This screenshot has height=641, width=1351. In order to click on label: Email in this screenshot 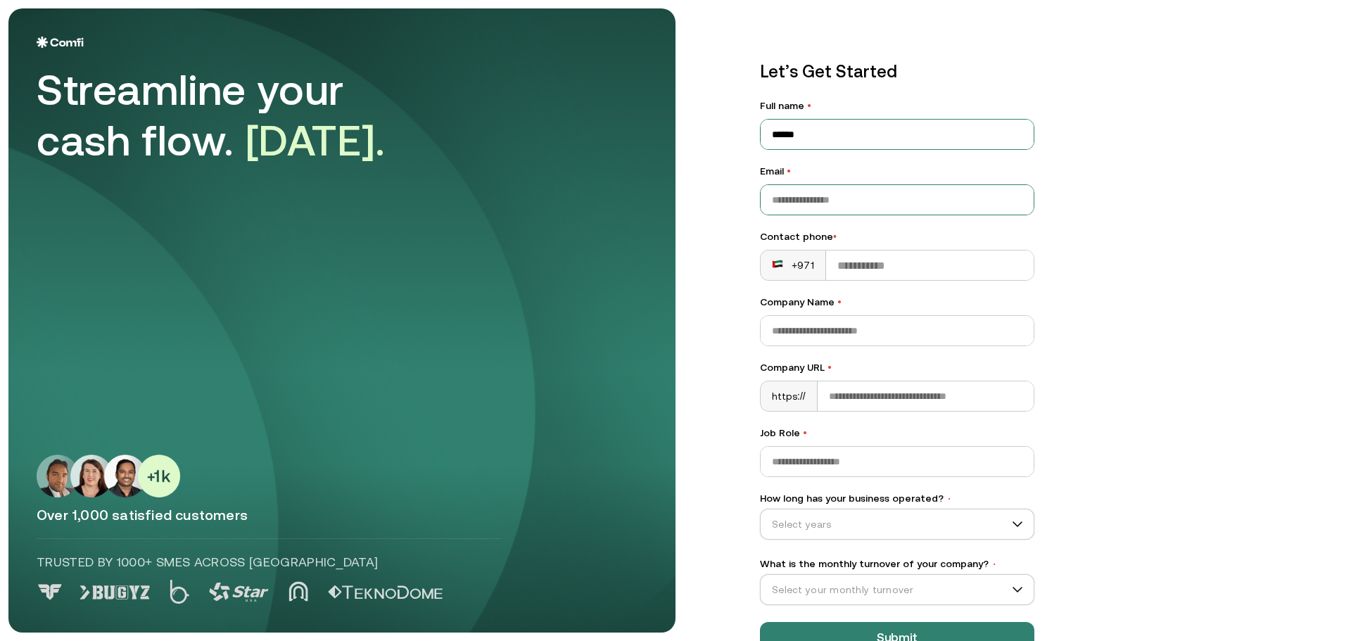, I will do `click(897, 171)`.